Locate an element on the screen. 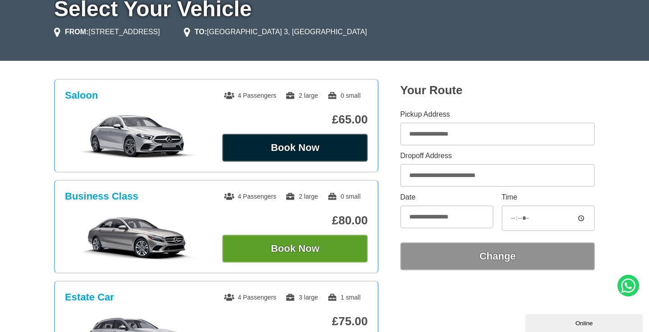  h3: Saloon is located at coordinates (81, 96).